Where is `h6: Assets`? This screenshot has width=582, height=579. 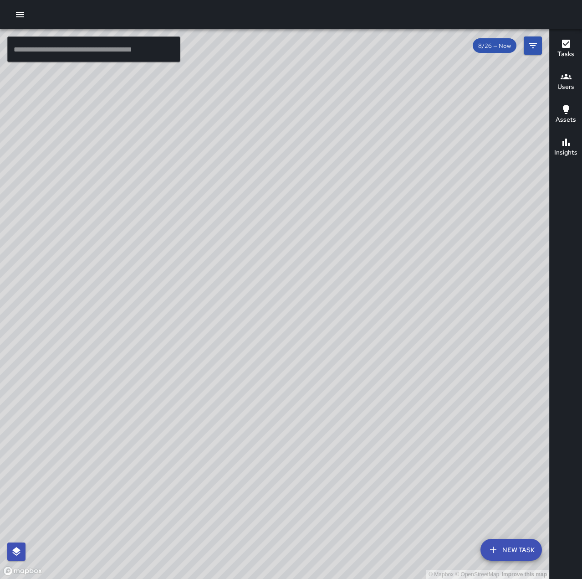
h6: Assets is located at coordinates (566, 120).